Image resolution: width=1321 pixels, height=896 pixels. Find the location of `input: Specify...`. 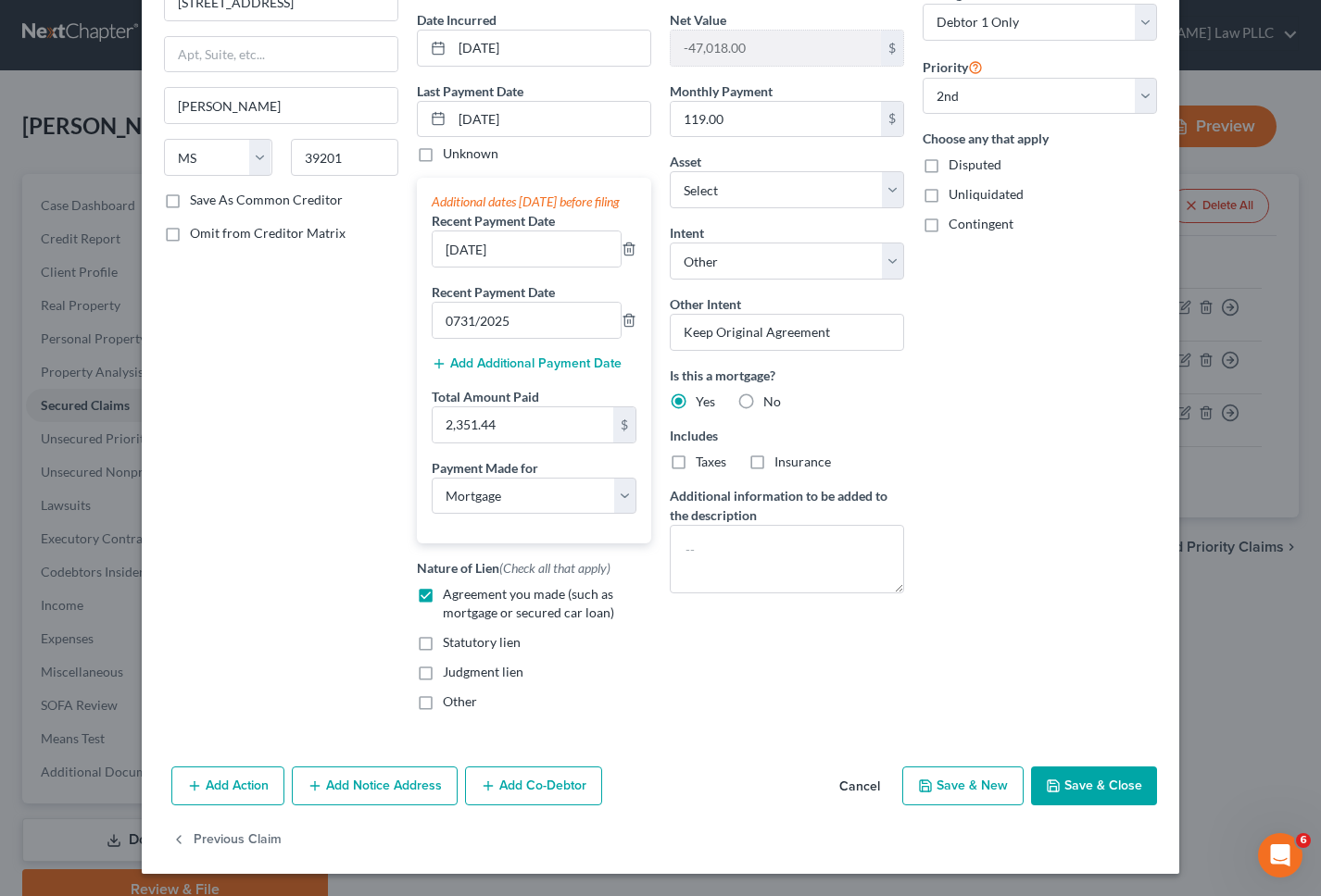

input: Specify... is located at coordinates (787, 333).